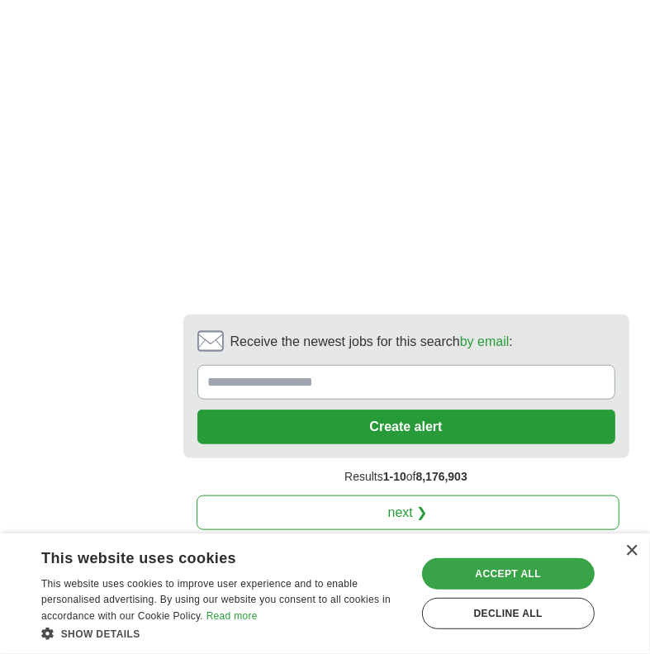  I want to click on span: Receive the newest jobs for this search :, so click(372, 342).